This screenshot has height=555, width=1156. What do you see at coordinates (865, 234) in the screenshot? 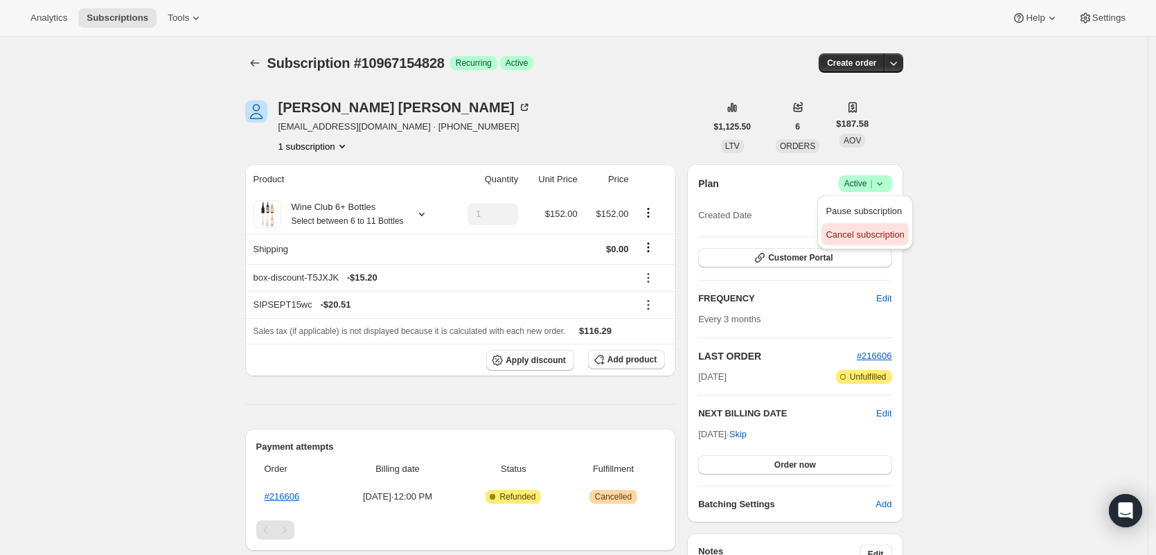
I see `button: Cancel subscription` at bounding box center [865, 234].